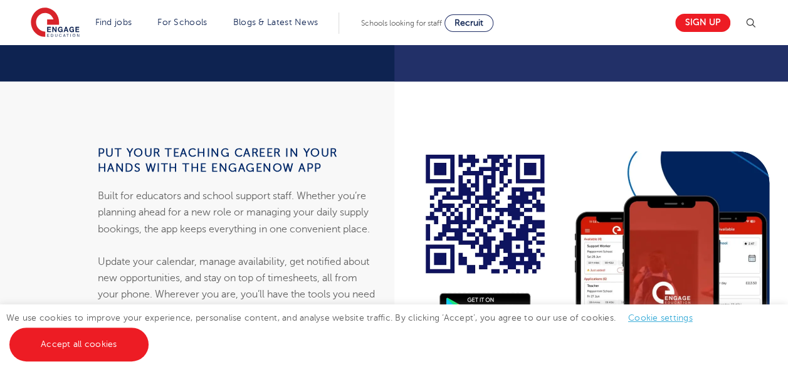 This screenshot has width=788, height=372. Describe the element at coordinates (237, 286) in the screenshot. I see `p: Update your calendar, manage availability, get notified about new opportunities, and stay on top ...` at that location.